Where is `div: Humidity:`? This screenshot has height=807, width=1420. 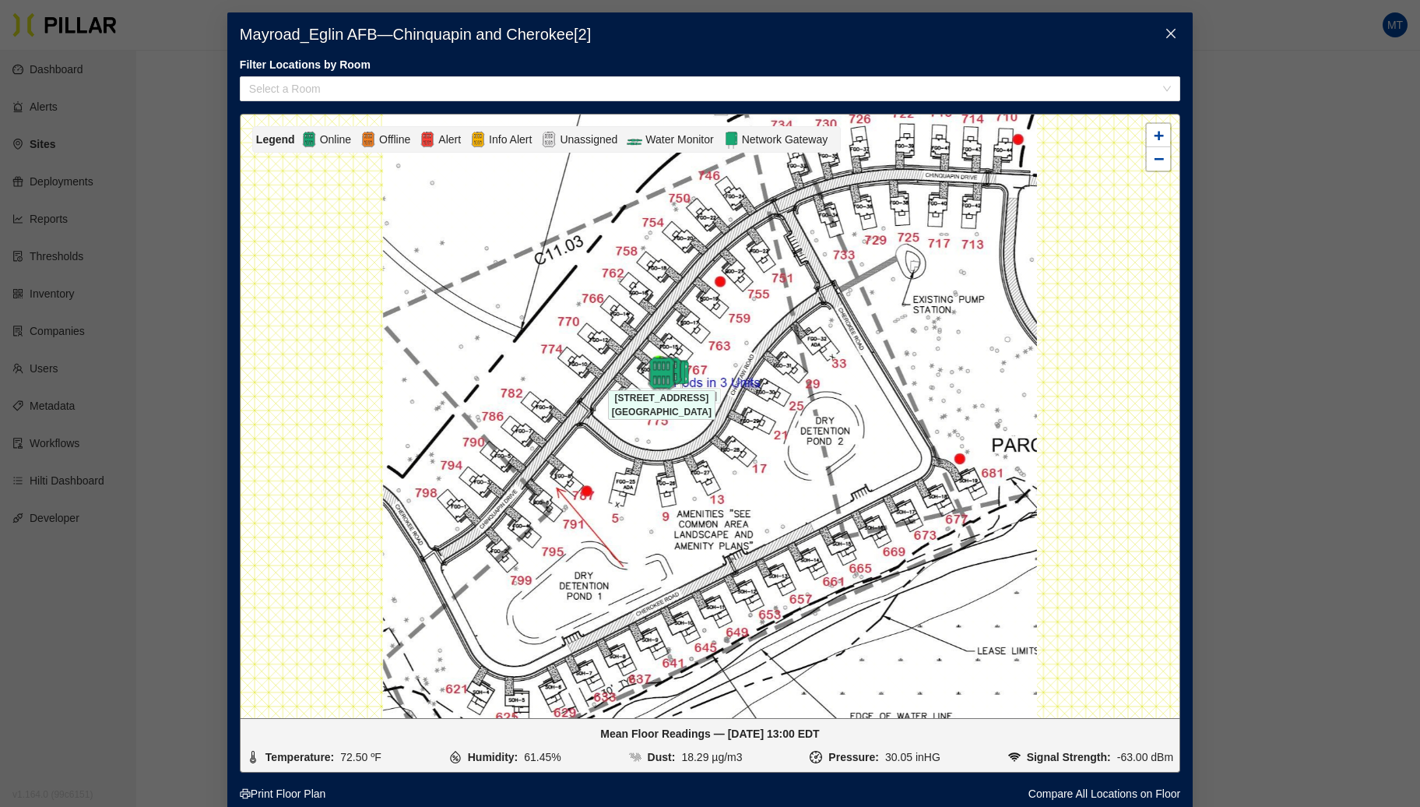 div: Humidity: is located at coordinates (493, 757).